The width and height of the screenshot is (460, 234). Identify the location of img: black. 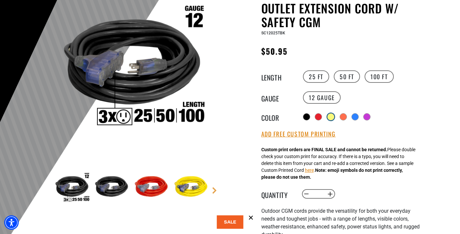
(111, 188).